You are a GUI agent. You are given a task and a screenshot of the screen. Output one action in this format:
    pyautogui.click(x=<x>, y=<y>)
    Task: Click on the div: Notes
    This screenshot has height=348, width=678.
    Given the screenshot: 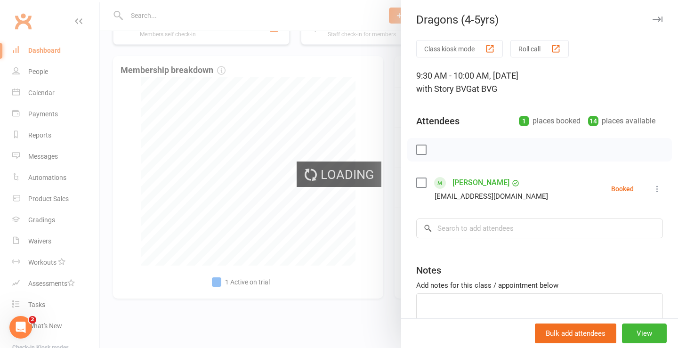 What is the action you would take?
    pyautogui.click(x=428, y=270)
    